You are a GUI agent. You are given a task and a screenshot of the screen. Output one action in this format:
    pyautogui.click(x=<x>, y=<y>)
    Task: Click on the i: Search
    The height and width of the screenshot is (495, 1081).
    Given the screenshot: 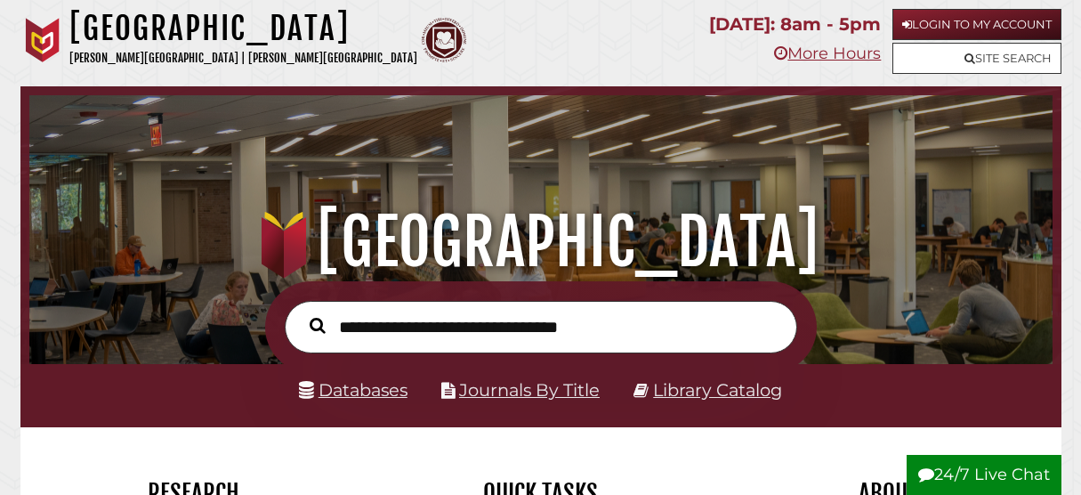 What is the action you would take?
    pyautogui.click(x=318, y=325)
    